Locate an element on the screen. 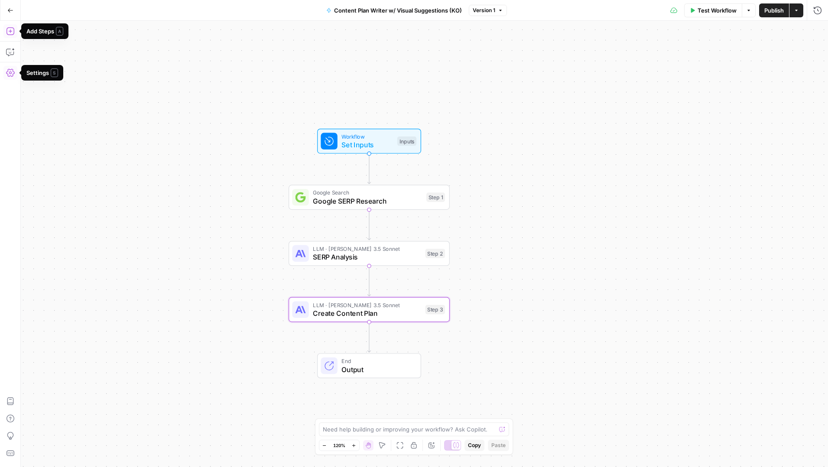  span: Publish is located at coordinates (774, 10).